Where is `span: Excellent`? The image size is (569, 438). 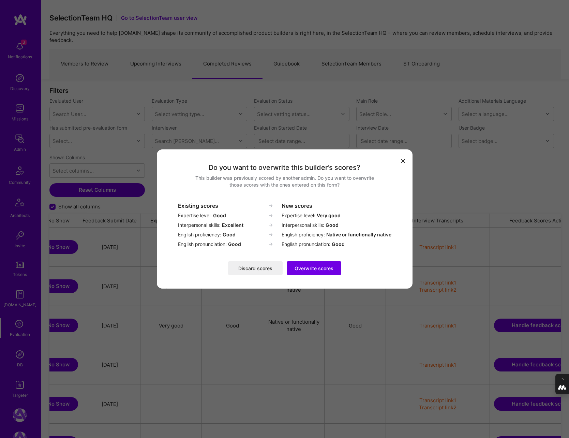
span: Excellent is located at coordinates (232, 225).